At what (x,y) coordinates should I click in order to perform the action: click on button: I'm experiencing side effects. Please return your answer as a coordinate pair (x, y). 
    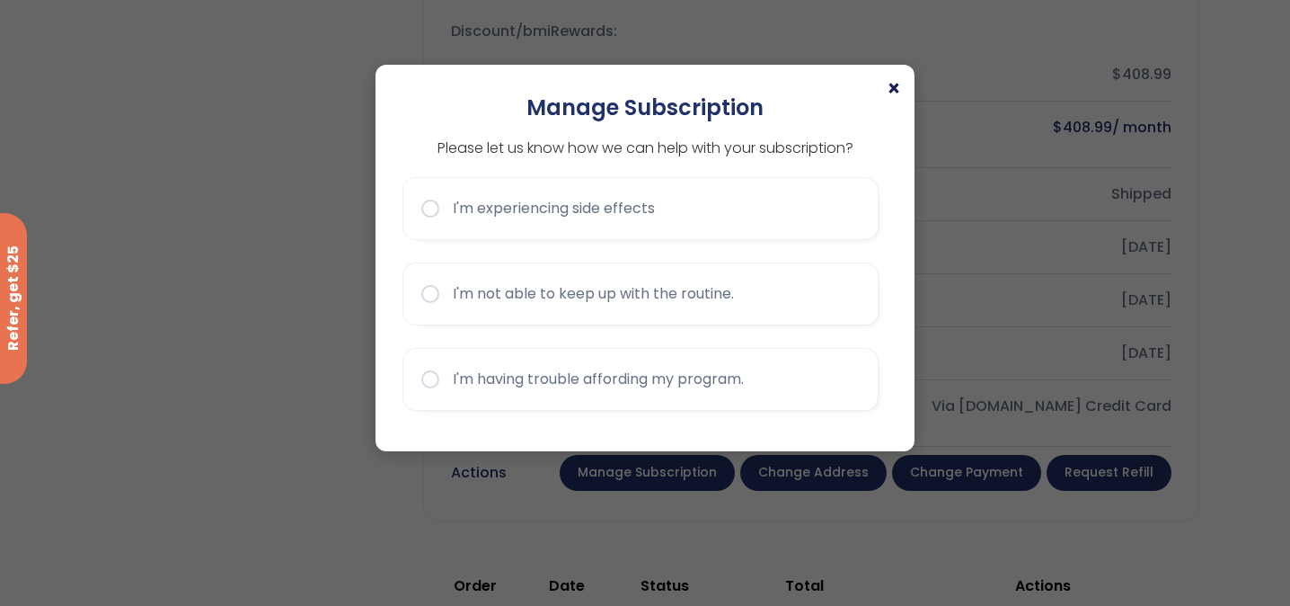
    Looking at the image, I should click on (641, 208).